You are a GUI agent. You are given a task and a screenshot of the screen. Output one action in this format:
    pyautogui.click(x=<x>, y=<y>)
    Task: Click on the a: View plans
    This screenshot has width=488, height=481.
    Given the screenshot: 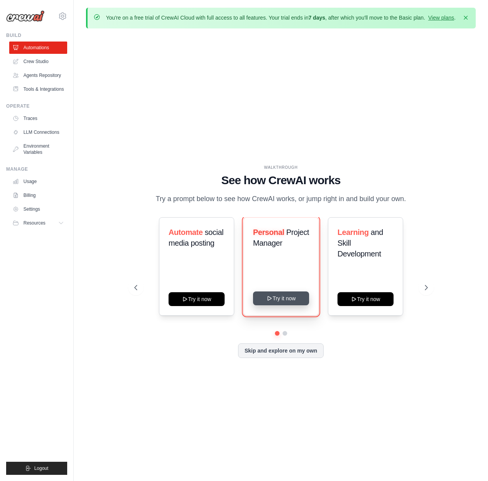 What is the action you would take?
    pyautogui.click(x=441, y=18)
    